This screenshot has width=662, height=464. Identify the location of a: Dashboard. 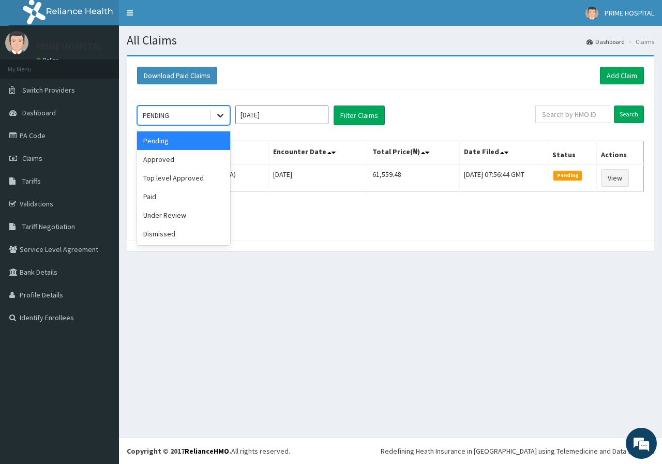
(606, 41).